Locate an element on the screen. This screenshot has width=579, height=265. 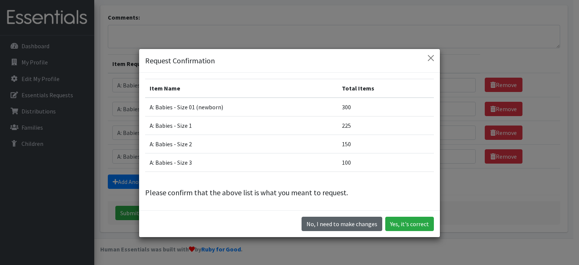
th: Total Items is located at coordinates (385, 89).